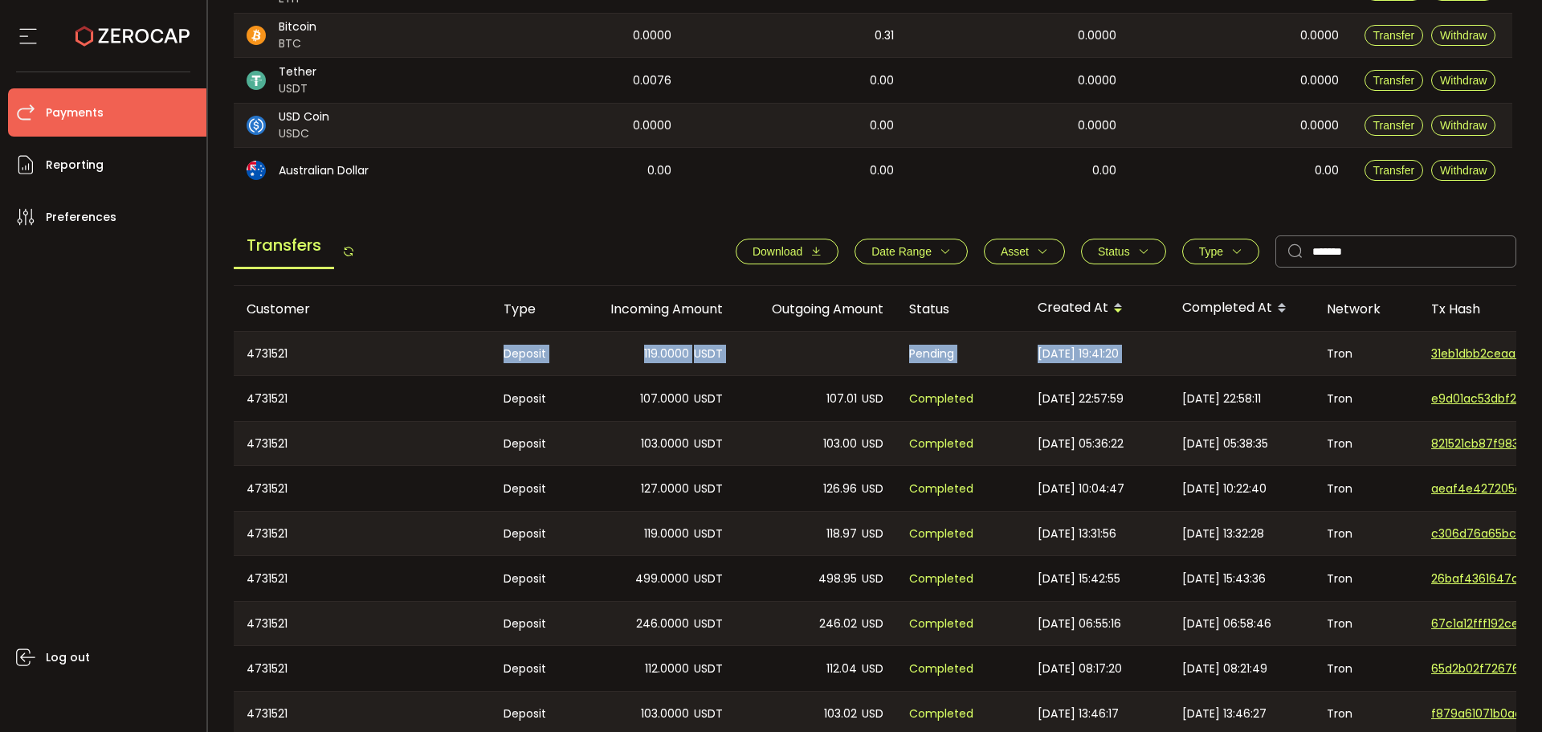 Image resolution: width=1542 pixels, height=732 pixels. What do you see at coordinates (840, 443) in the screenshot?
I see `span: 103.00` at bounding box center [840, 443].